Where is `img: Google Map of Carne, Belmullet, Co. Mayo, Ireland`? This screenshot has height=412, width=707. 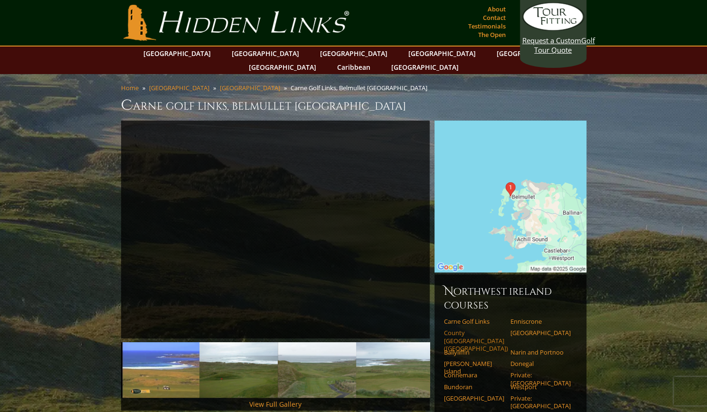 img: Google Map of Carne, Belmullet, Co. Mayo, Ireland is located at coordinates (510, 196).